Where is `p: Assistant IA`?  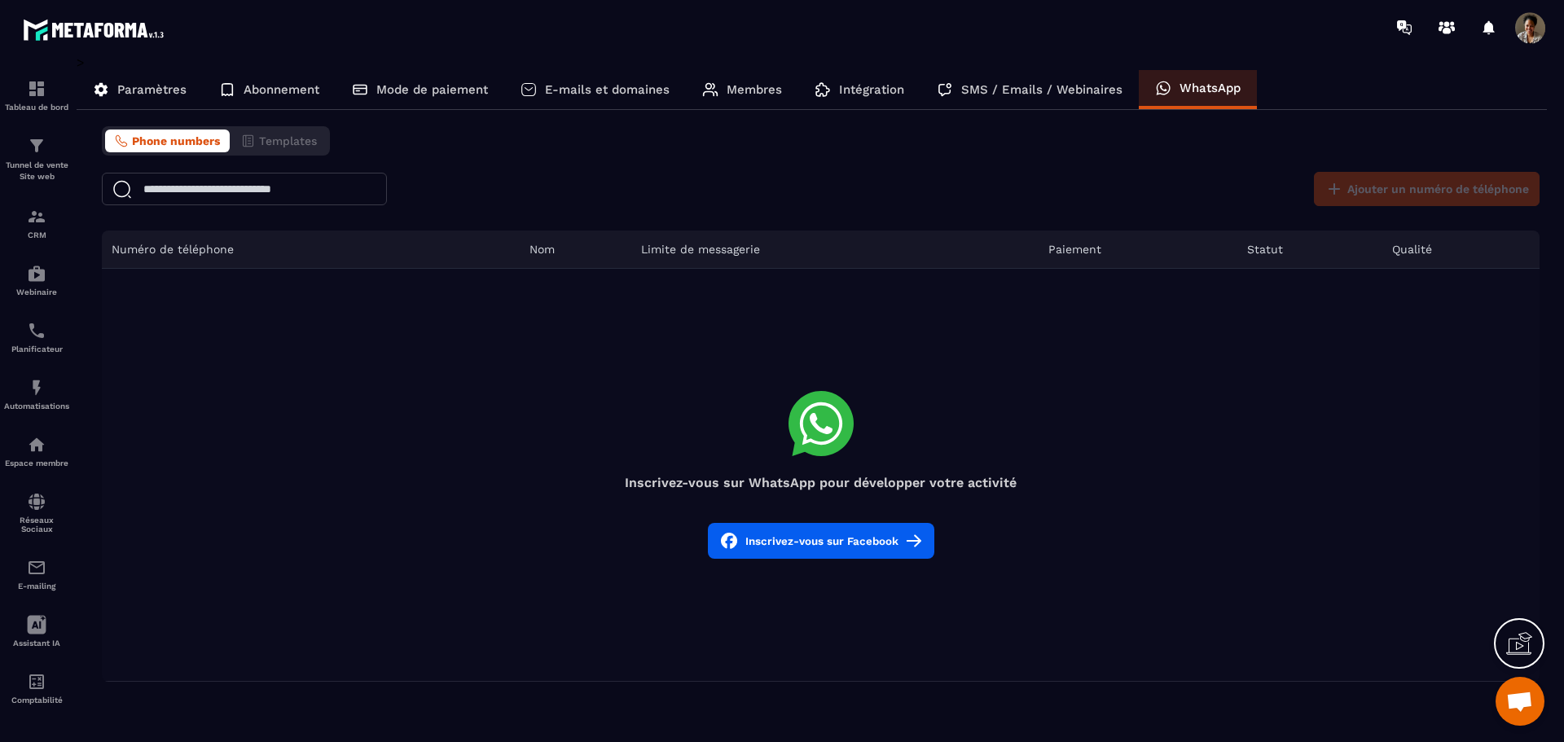
p: Assistant IA is located at coordinates (37, 643).